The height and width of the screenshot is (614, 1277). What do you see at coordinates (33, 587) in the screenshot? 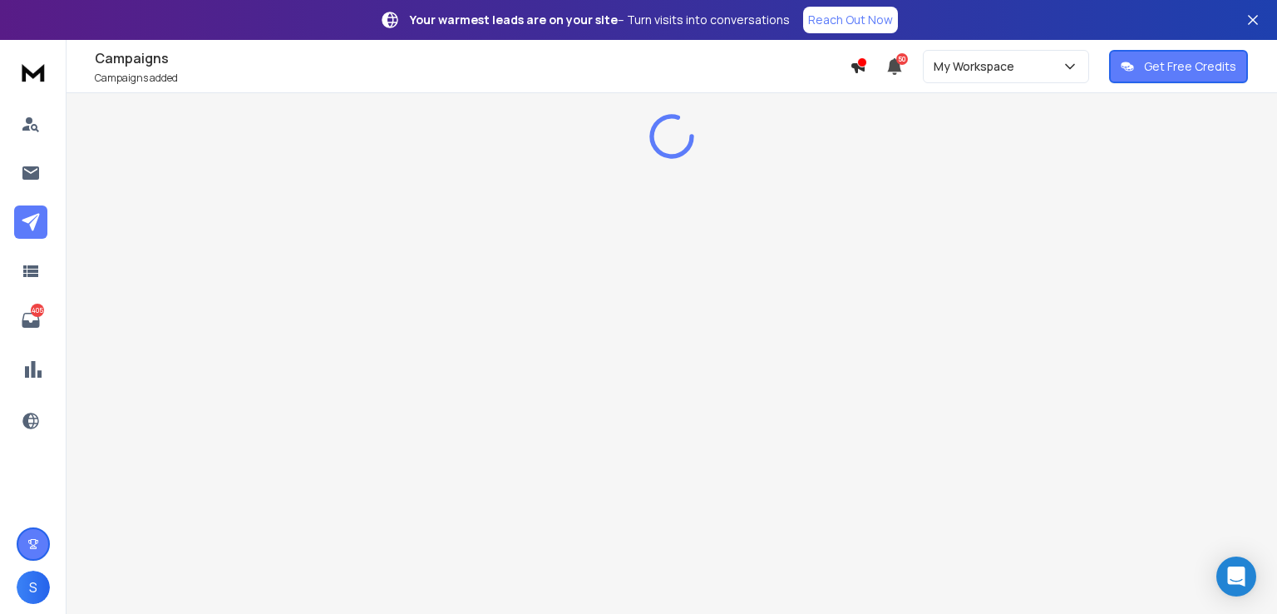
I see `span: S` at bounding box center [33, 587].